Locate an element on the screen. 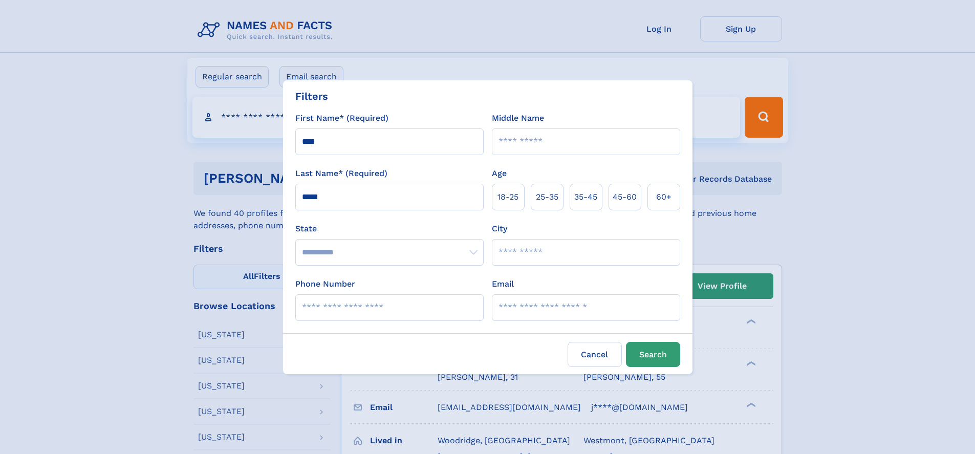 Image resolution: width=975 pixels, height=454 pixels. label: Phone Number is located at coordinates (325, 284).